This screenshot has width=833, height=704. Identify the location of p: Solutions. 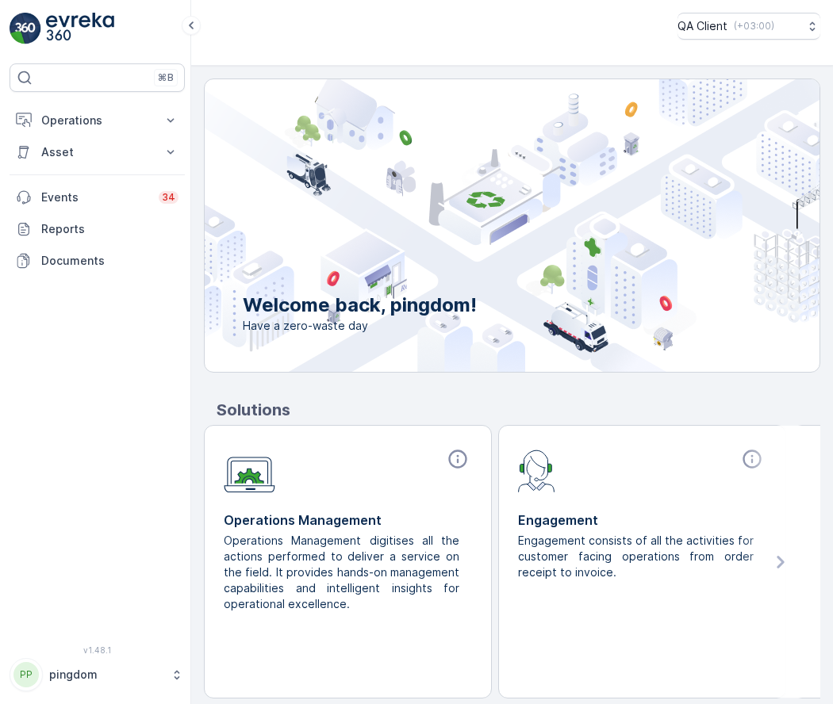
(518, 410).